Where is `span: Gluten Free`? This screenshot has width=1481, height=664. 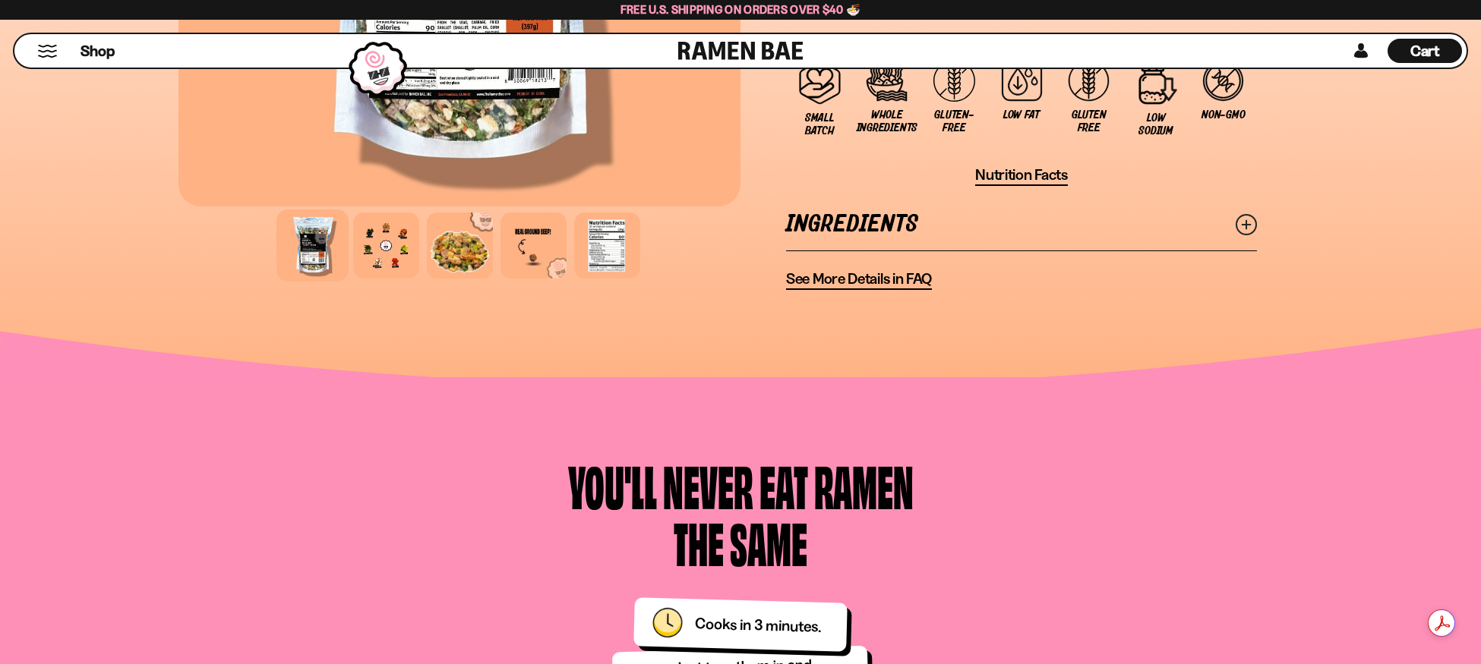
span: Gluten Free is located at coordinates (1088, 122).